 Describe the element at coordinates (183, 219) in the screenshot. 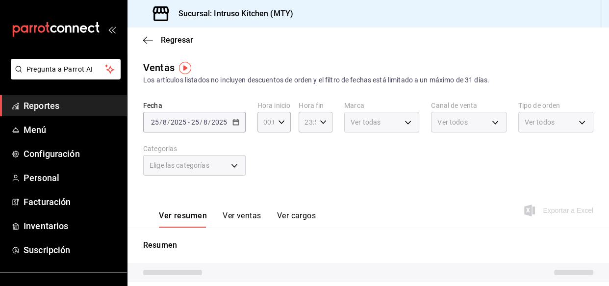

I see `button: Ver resumen` at that location.